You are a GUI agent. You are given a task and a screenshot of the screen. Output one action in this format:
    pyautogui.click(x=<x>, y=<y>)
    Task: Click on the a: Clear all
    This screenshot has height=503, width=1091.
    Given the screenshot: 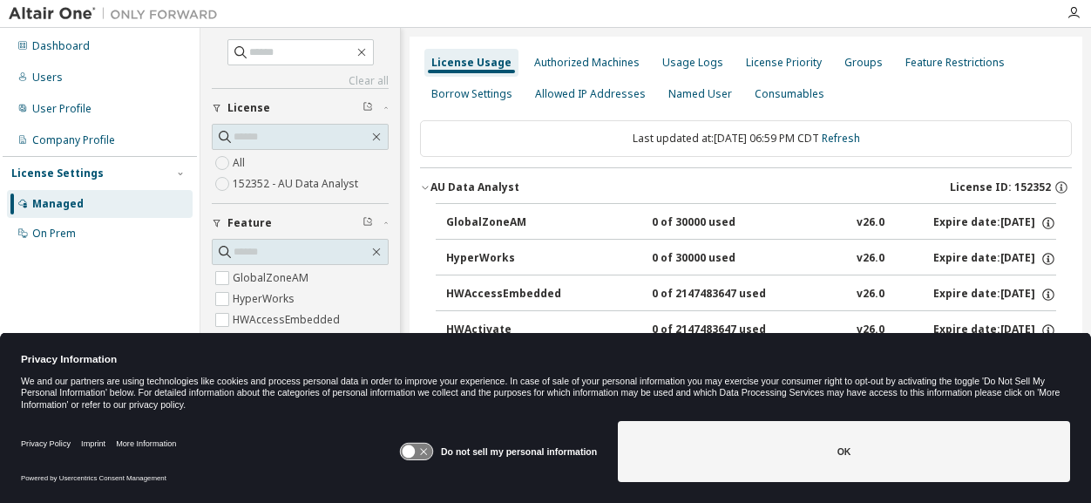 What is the action you would take?
    pyautogui.click(x=300, y=81)
    